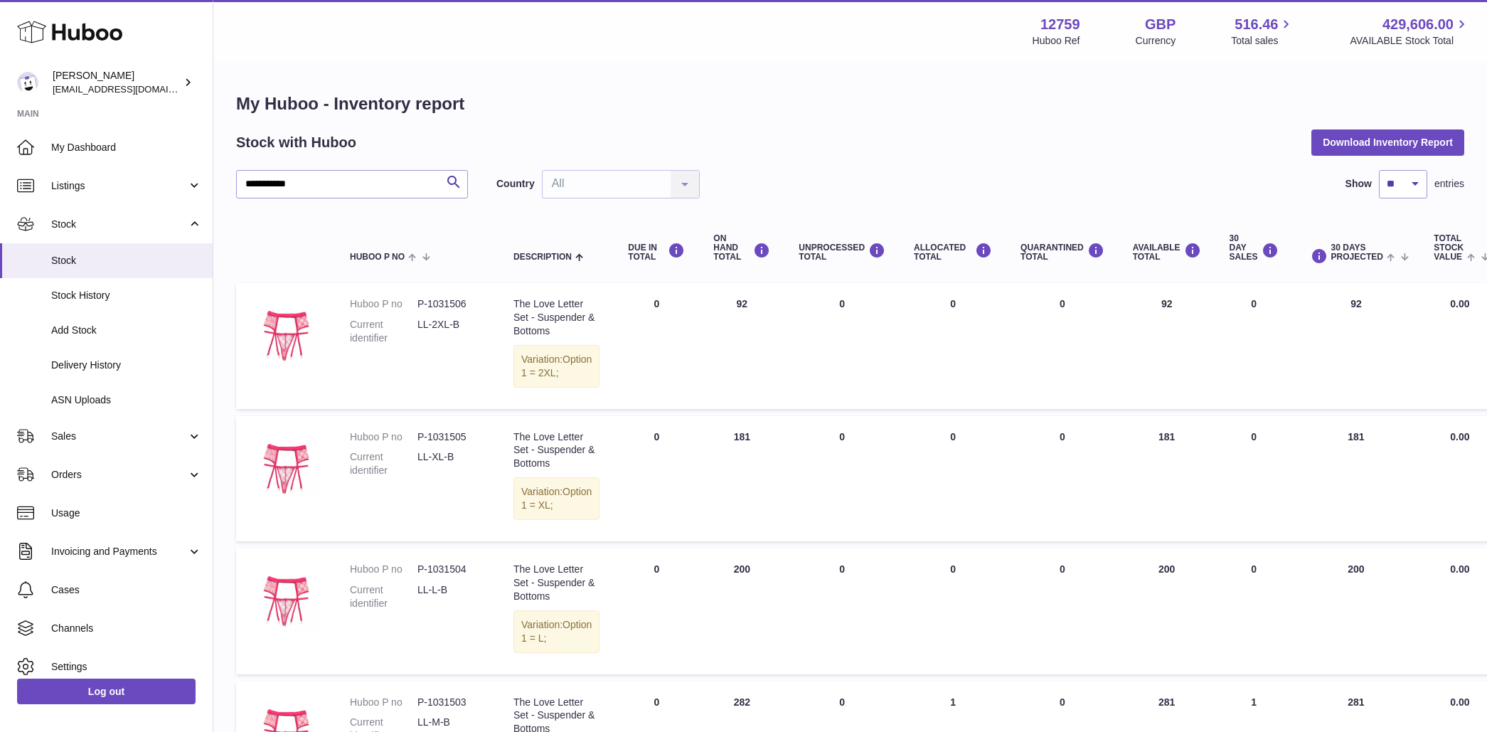 Image resolution: width=1487 pixels, height=732 pixels. Describe the element at coordinates (1254, 248) in the screenshot. I see `div: 30 DAY SALES` at that location.